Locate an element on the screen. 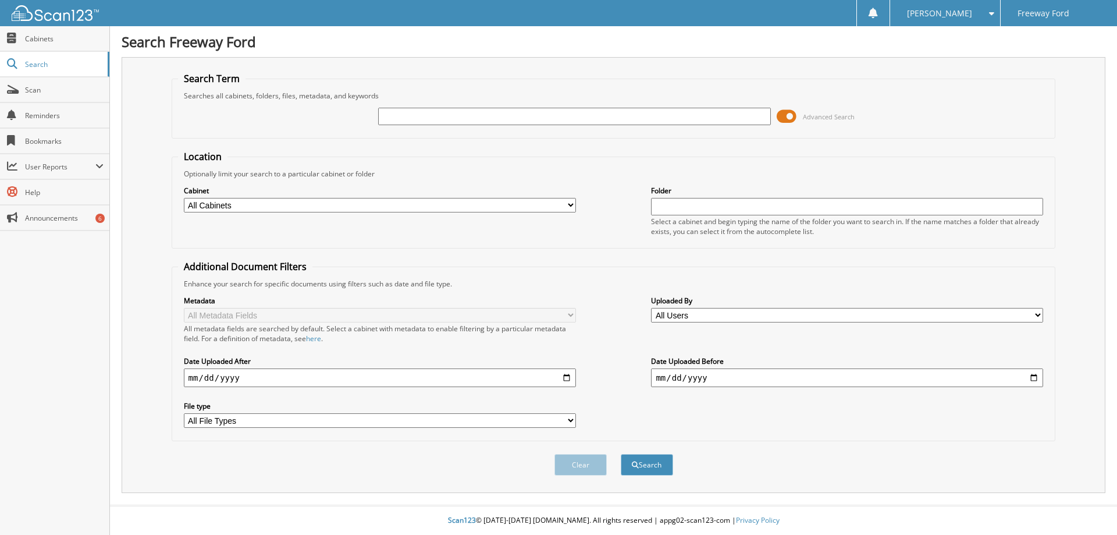 This screenshot has height=535, width=1117. label: Date Uploaded After is located at coordinates (380, 361).